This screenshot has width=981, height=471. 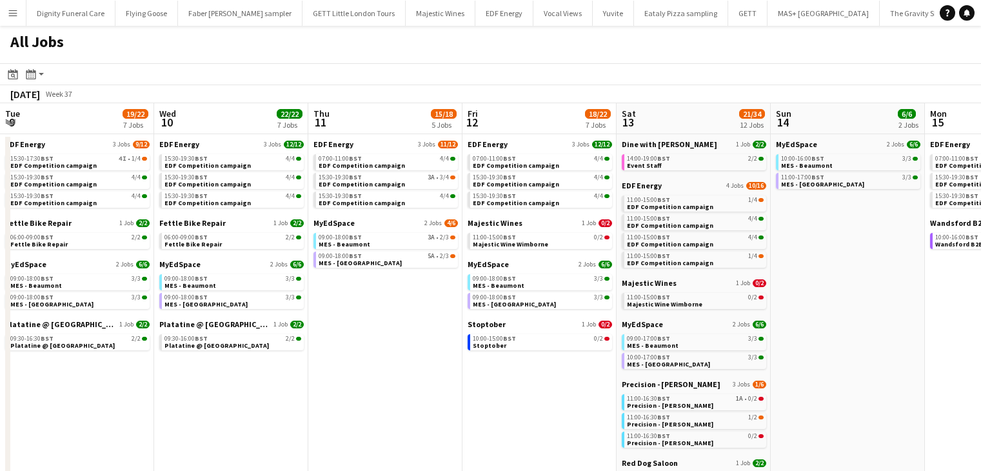 I want to click on a: 11:00-15:00BST1/4EDF Competition campaign, so click(x=695, y=259).